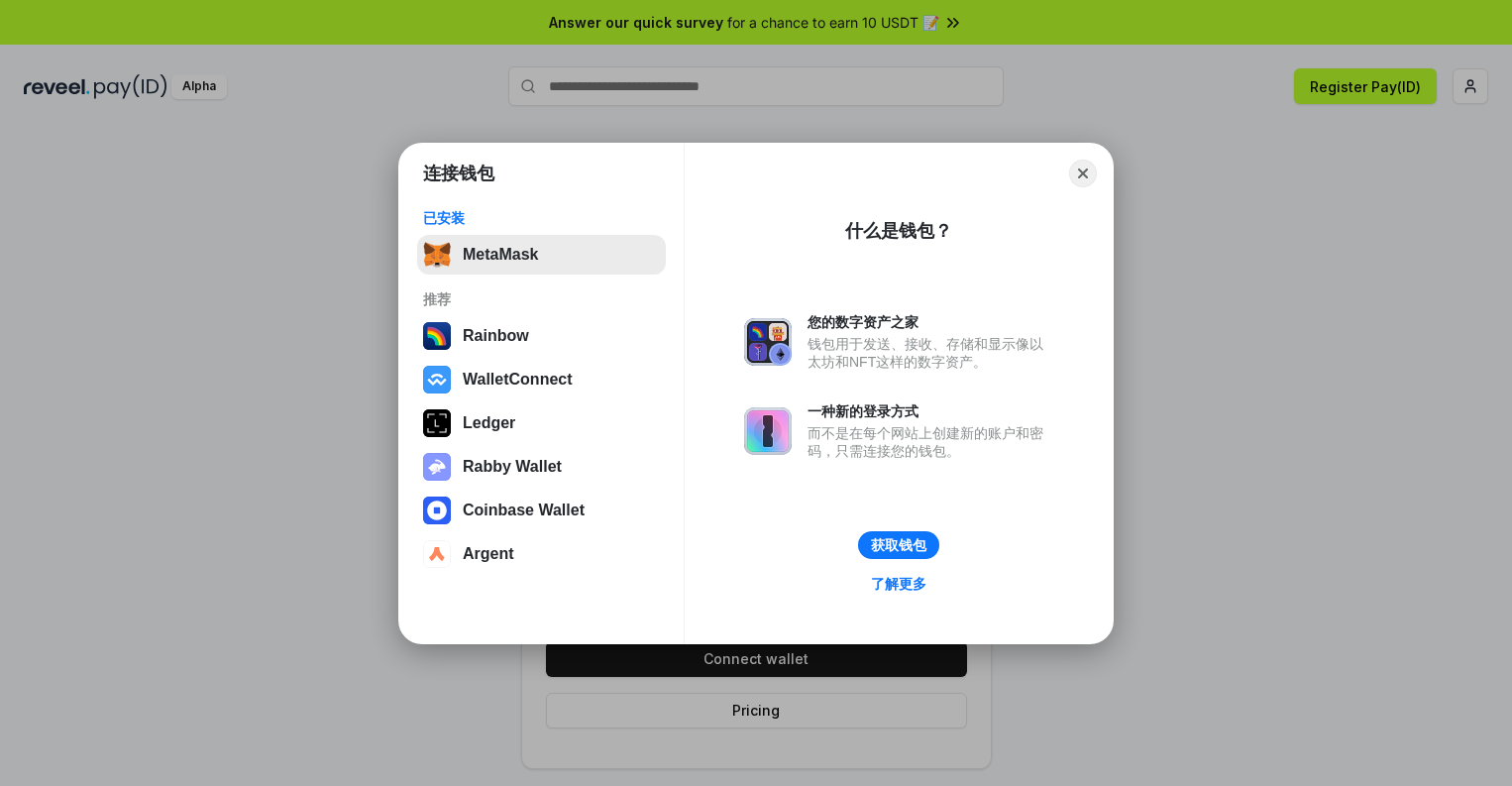 The image size is (1512, 786). Describe the element at coordinates (437, 255) in the screenshot. I see `img: svg+xml,%3Csvg%20fill%3D%22none%22%20height%3D%2233%22%20viewBox%3D%220%200%2035%2033%22%20width%...` at that location.